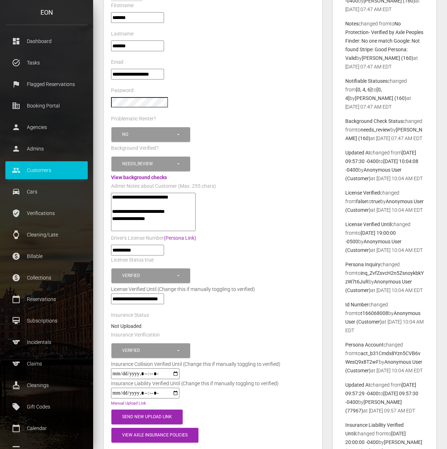 The height and width of the screenshot is (449, 447). I want to click on div: Insurance Liability Verified Until (Change this if manually toggling to verified), so click(195, 383).